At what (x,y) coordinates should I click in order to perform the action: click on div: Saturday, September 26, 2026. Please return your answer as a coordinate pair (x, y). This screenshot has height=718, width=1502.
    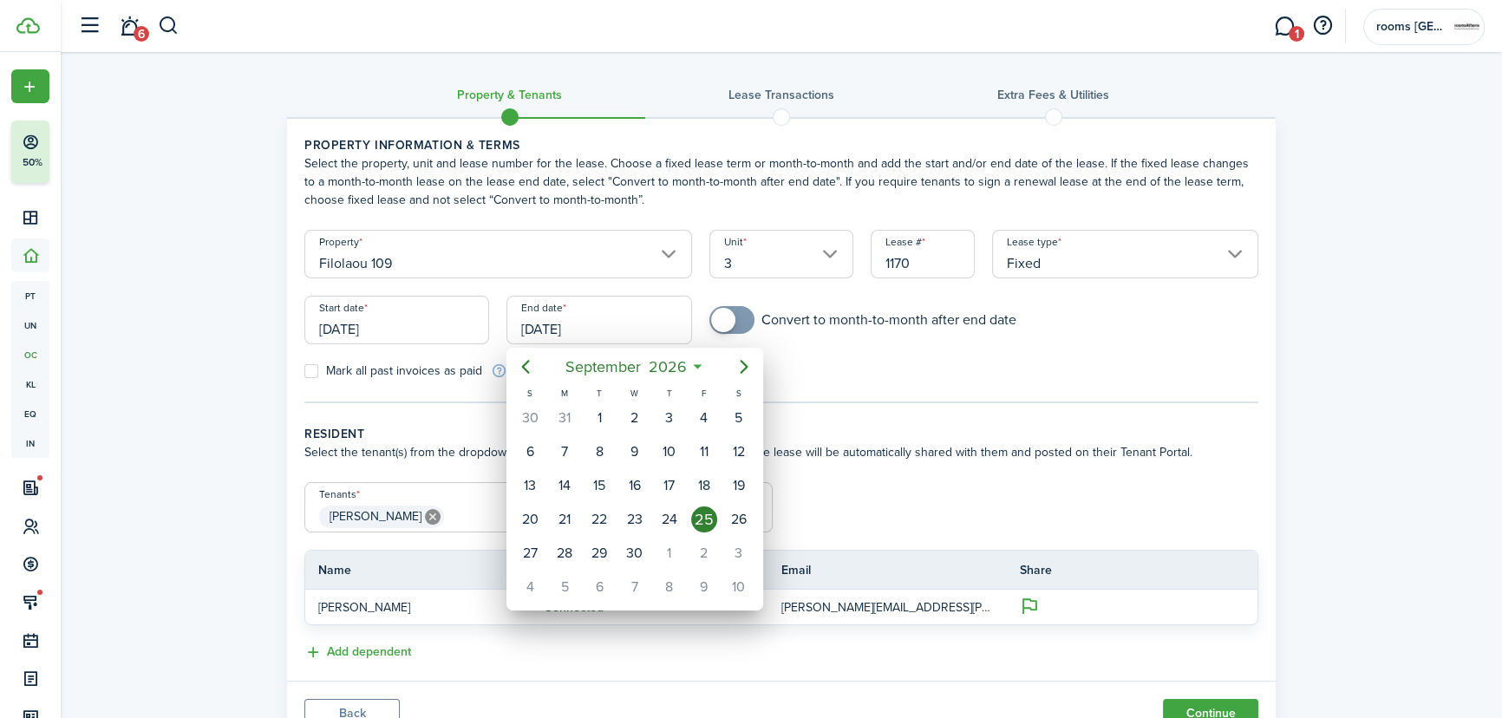
    Looking at the image, I should click on (739, 519).